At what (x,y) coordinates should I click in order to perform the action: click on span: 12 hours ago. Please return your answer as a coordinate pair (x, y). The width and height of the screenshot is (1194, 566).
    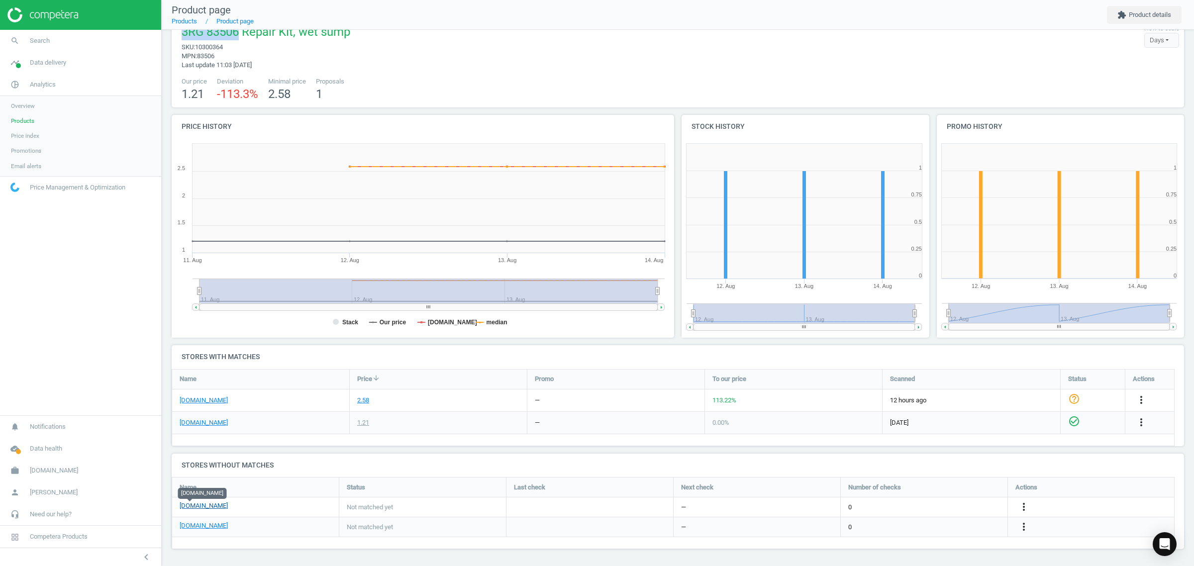
    Looking at the image, I should click on (971, 400).